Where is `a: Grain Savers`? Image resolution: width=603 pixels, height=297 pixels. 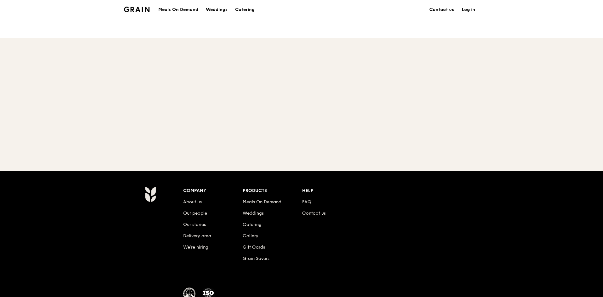 a: Grain Savers is located at coordinates (256, 259).